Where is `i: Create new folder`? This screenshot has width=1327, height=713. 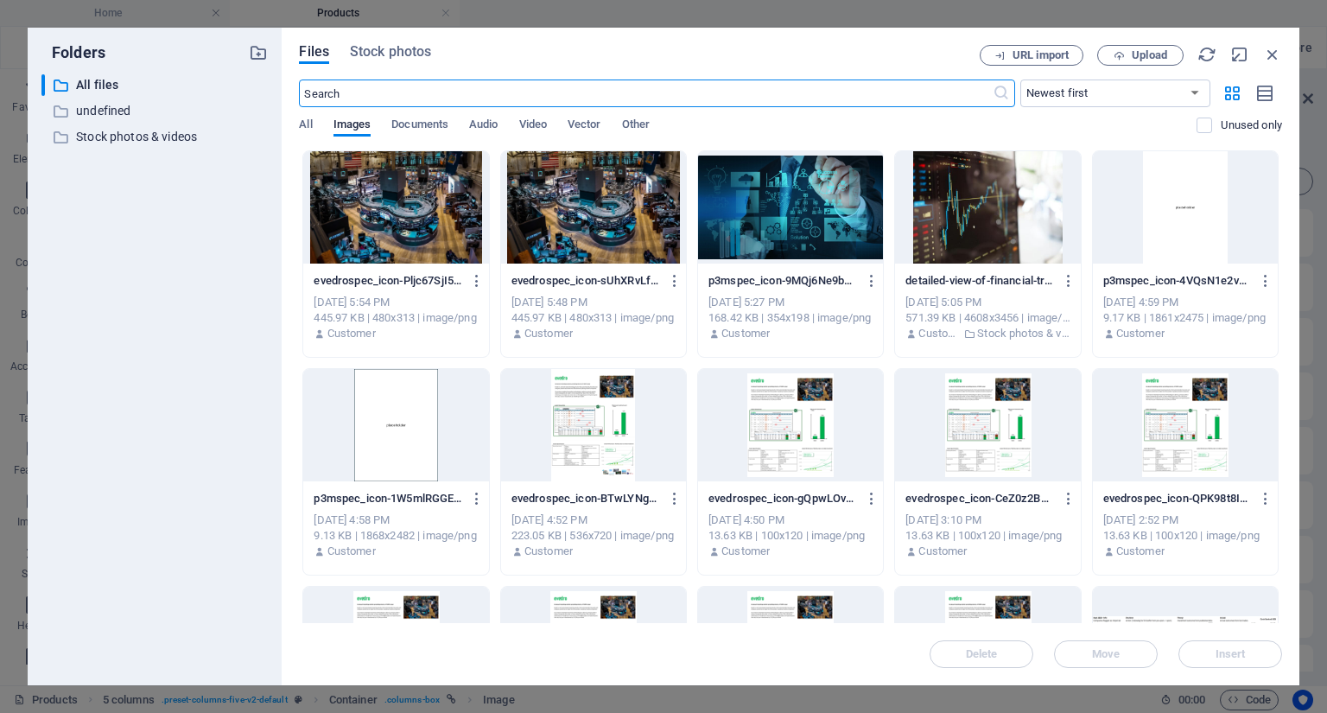 i: Create new folder is located at coordinates (258, 53).